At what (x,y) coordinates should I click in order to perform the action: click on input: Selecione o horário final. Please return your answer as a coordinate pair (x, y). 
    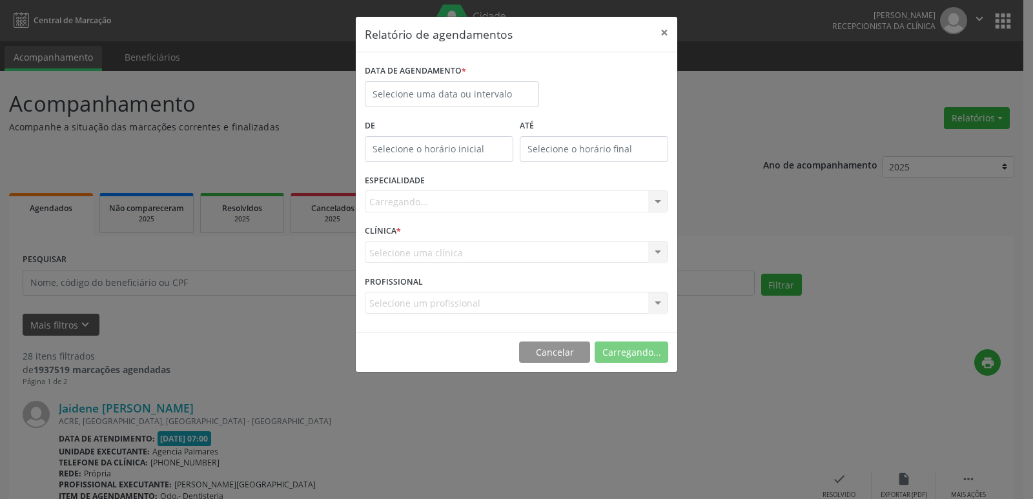
    Looking at the image, I should click on (594, 149).